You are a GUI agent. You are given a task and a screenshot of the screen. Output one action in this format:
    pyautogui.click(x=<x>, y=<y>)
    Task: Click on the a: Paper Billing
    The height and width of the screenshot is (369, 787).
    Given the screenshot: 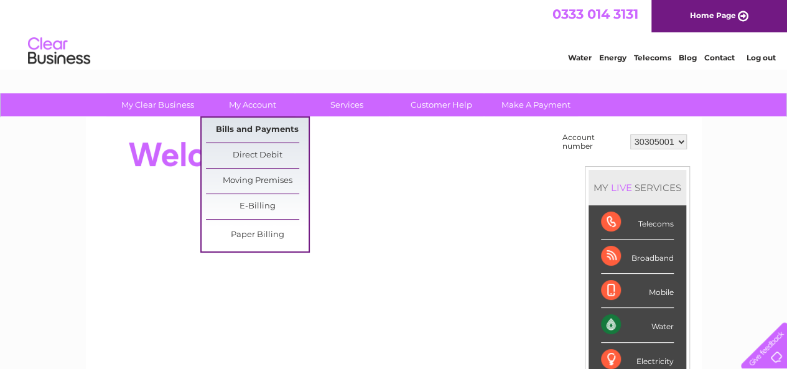 What is the action you would take?
    pyautogui.click(x=257, y=235)
    